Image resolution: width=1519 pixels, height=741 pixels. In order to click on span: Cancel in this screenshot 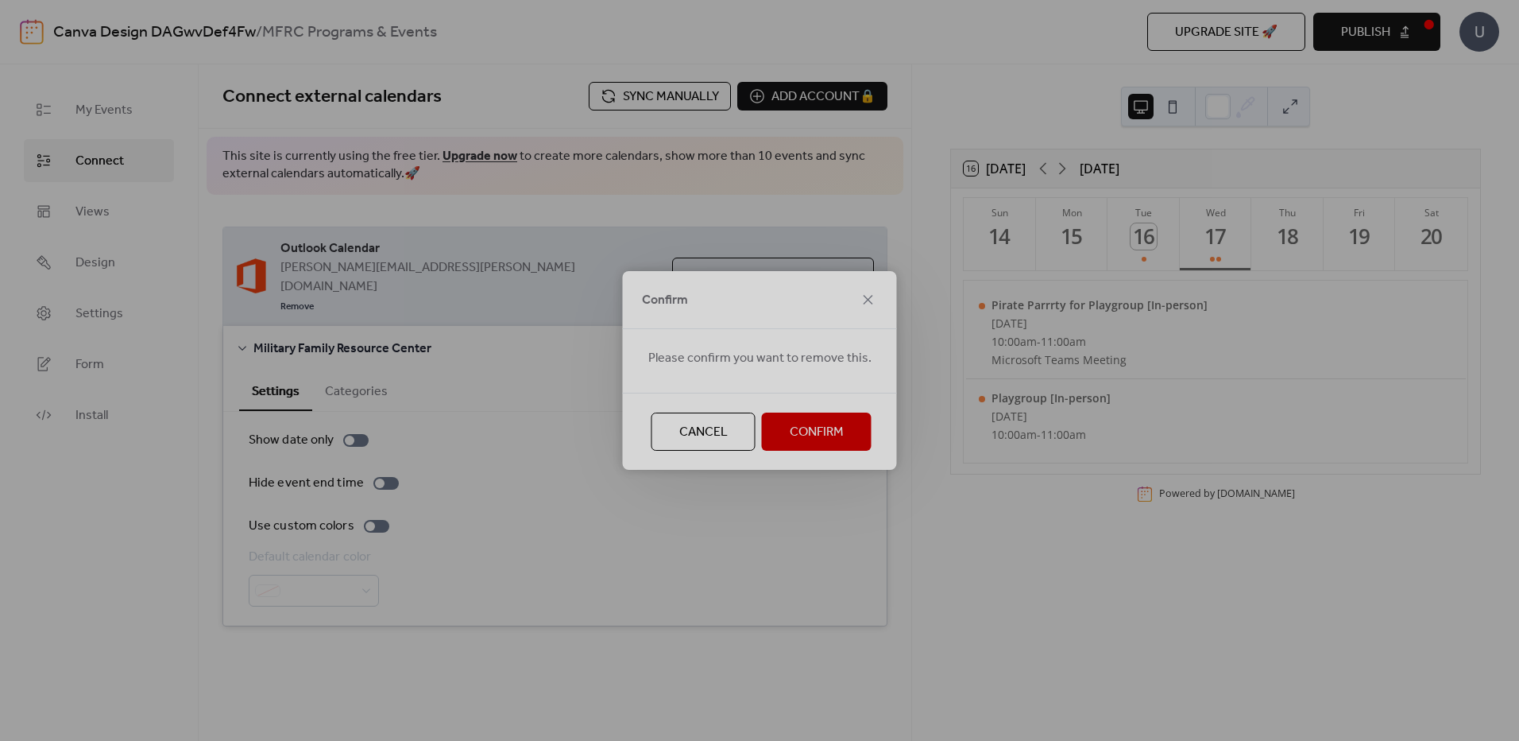, I will do `click(703, 432)`.